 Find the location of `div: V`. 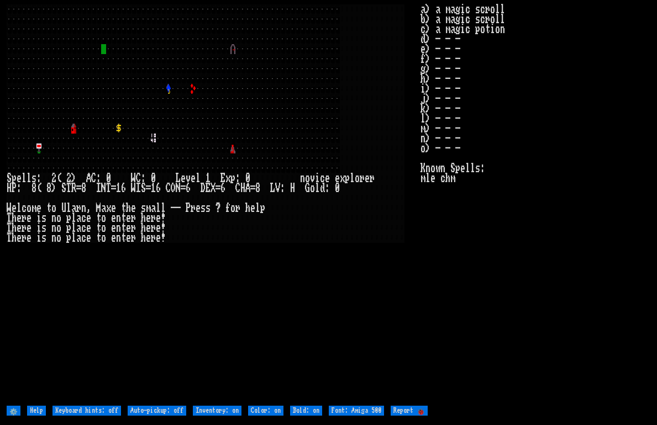

div: V is located at coordinates (277, 188).